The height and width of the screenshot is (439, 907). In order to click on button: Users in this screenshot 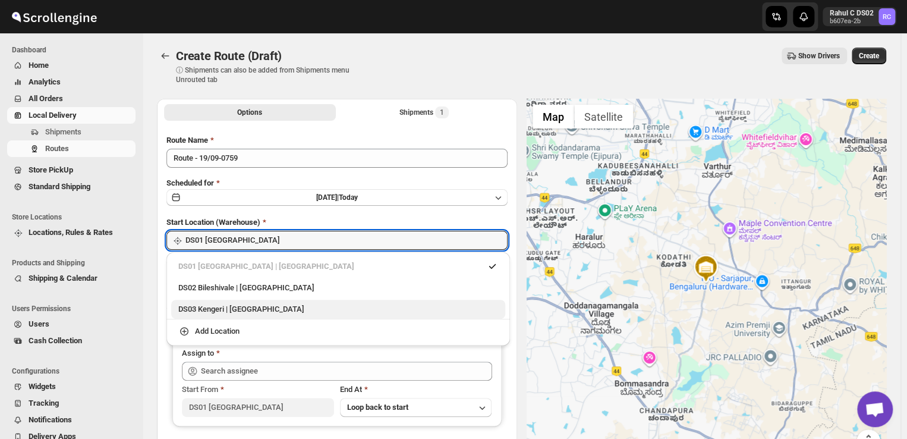, I will do `click(71, 324)`.